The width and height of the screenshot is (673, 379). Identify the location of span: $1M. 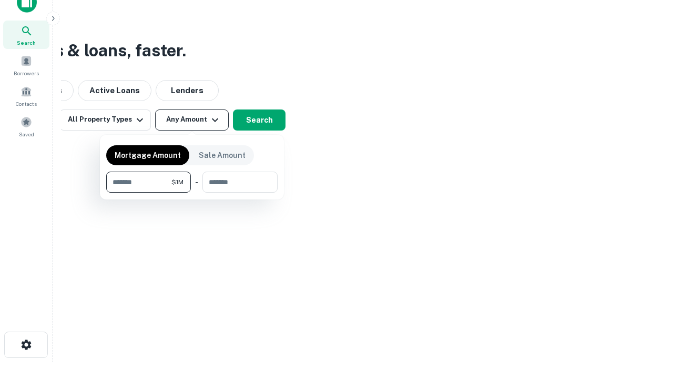
(177, 182).